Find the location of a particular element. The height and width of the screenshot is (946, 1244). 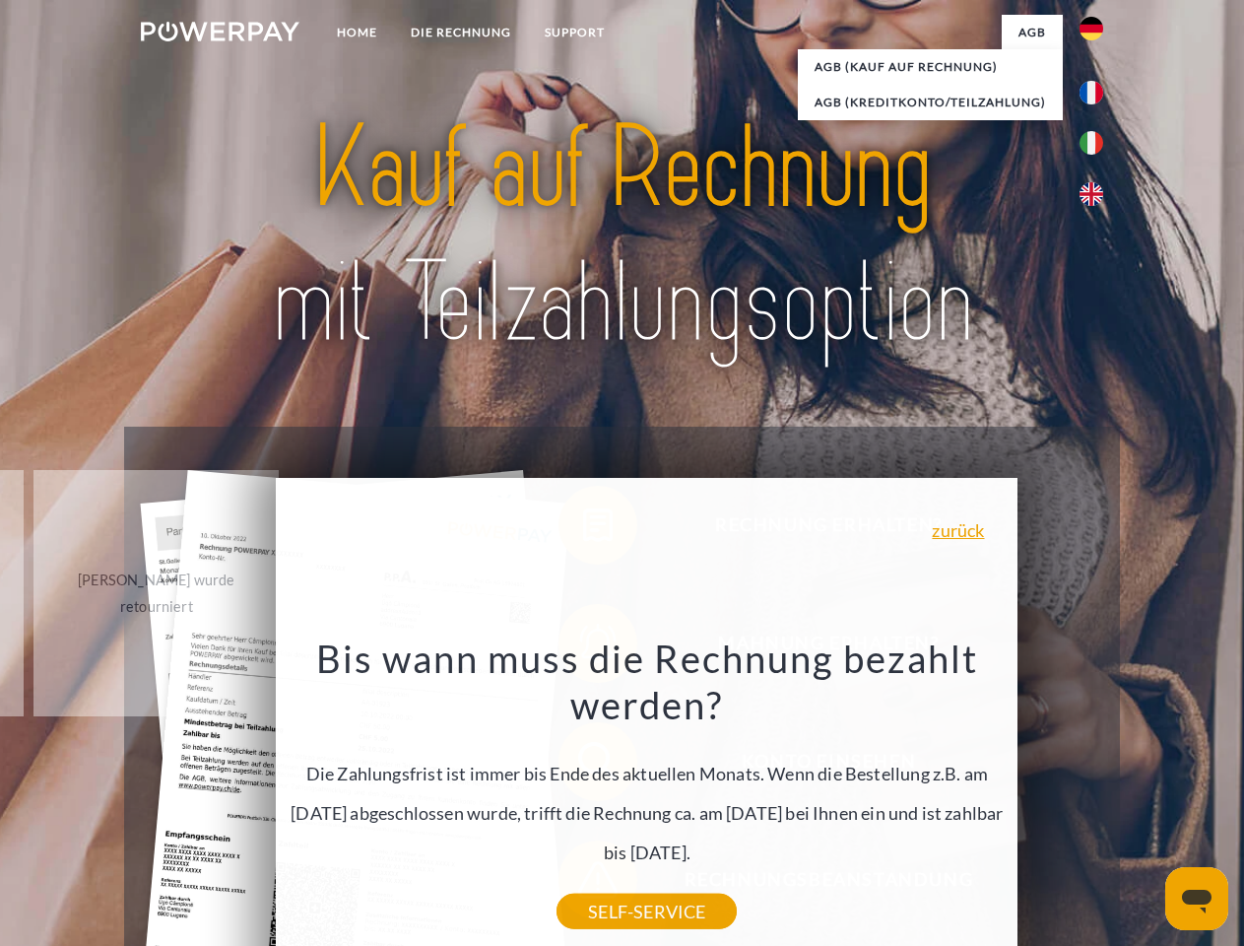

img: fr is located at coordinates (1091, 93).